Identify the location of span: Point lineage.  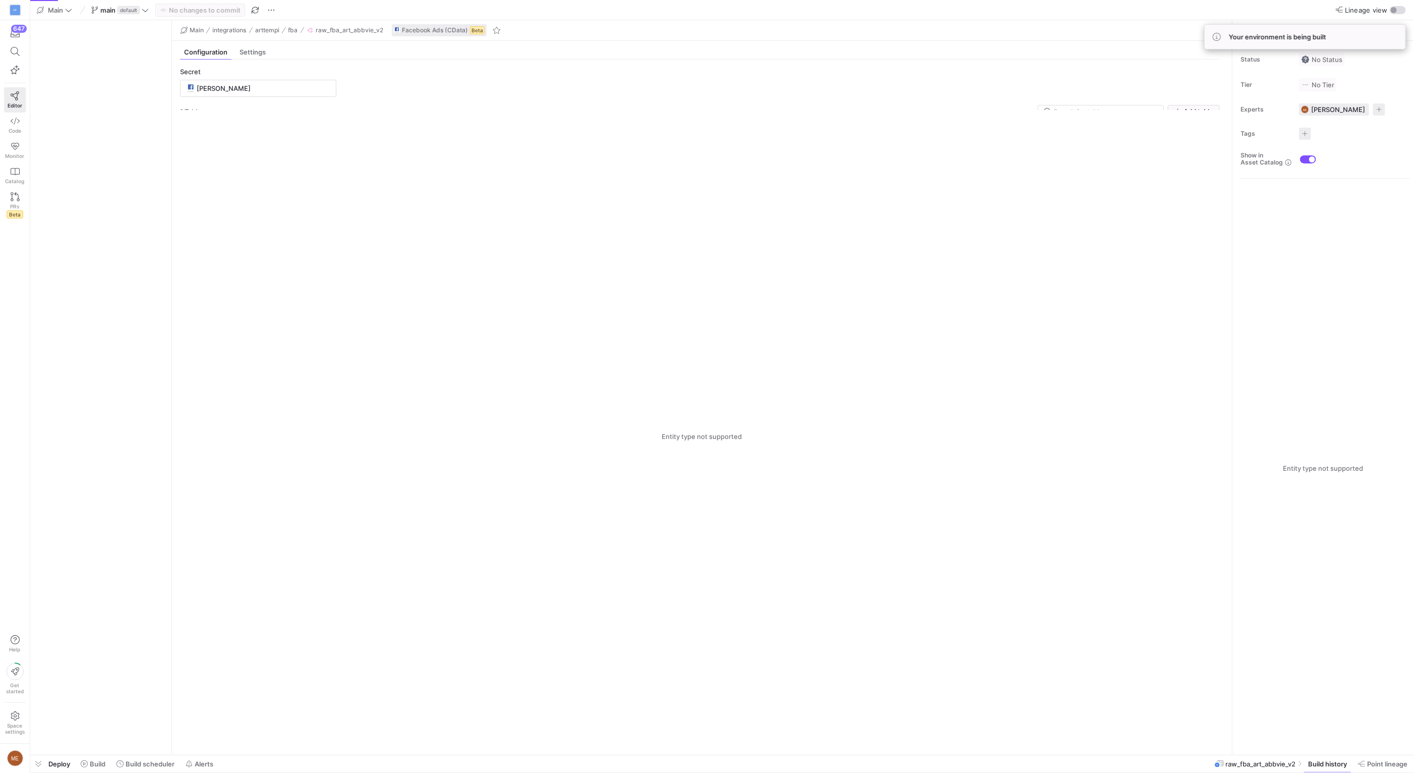
(1388, 764).